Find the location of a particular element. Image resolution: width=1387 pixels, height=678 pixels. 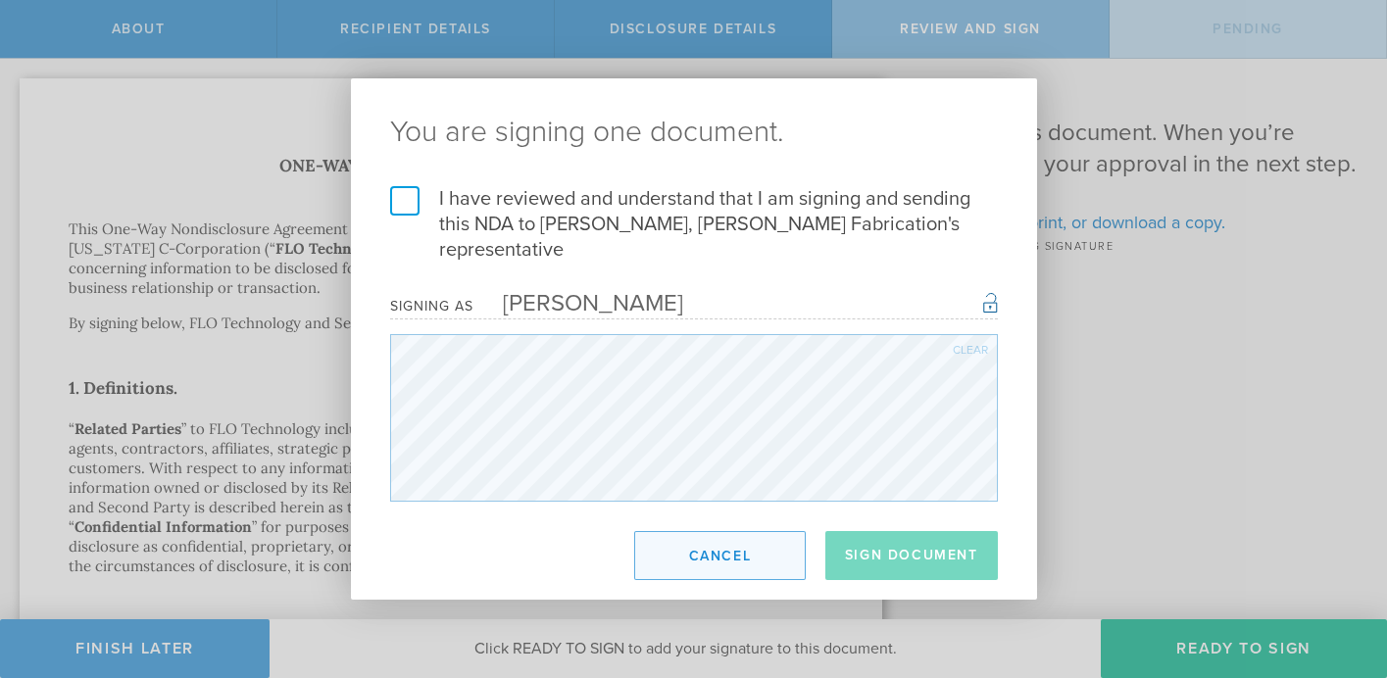

ng-pluralize: You are signing one document. is located at coordinates (694, 132).